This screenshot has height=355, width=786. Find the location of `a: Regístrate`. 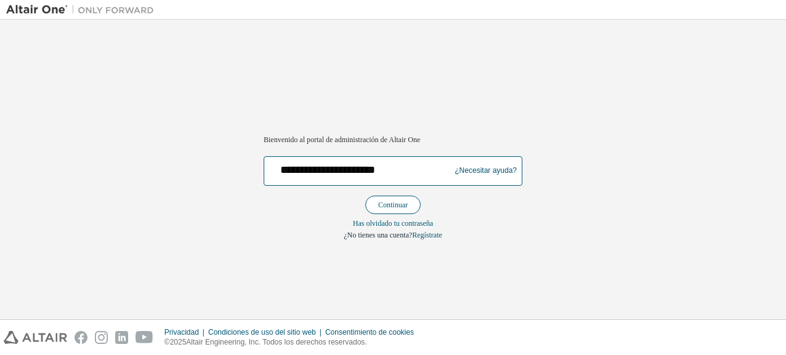

a: Regístrate is located at coordinates (427, 235).